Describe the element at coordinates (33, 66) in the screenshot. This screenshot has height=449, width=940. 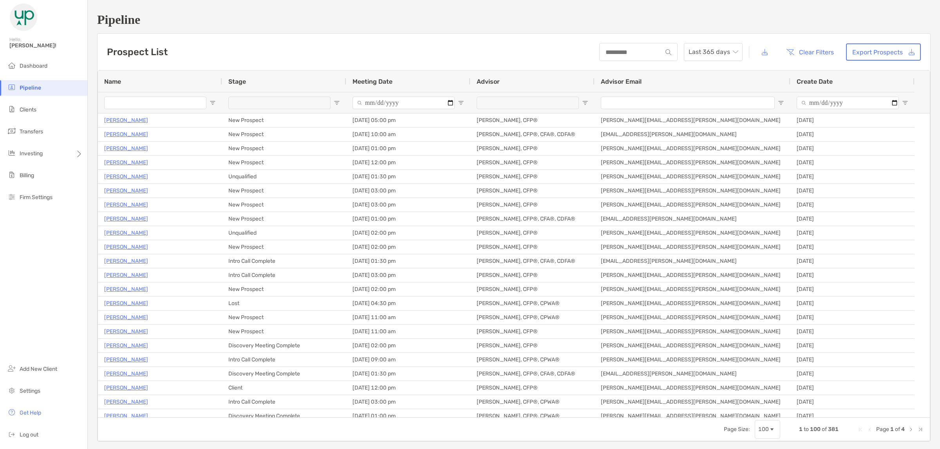
I see `span: Dashboard` at that location.